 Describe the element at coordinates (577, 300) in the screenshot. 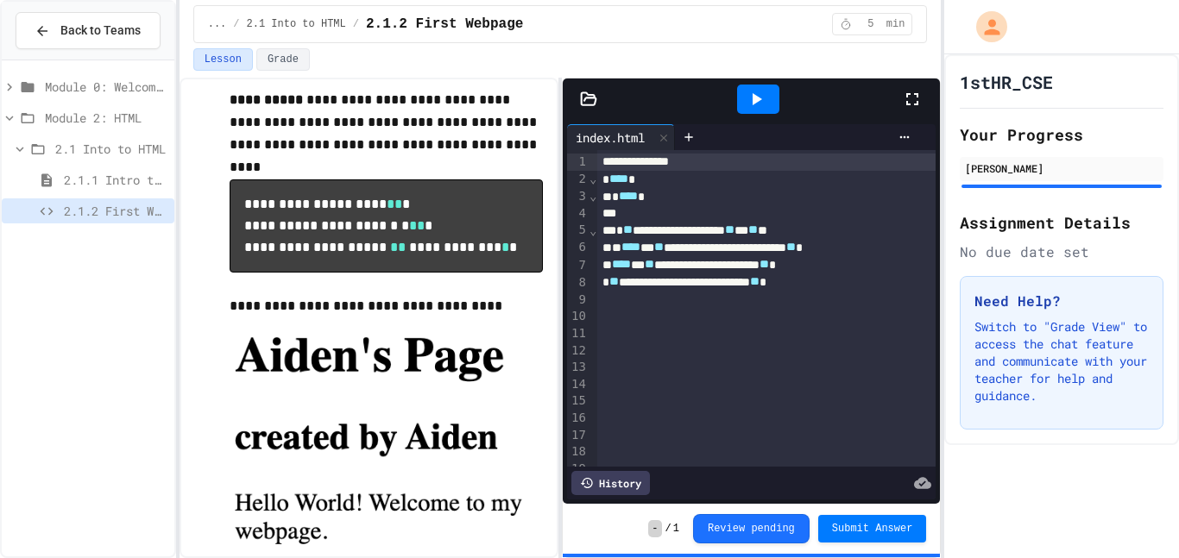

I see `div: 9` at that location.